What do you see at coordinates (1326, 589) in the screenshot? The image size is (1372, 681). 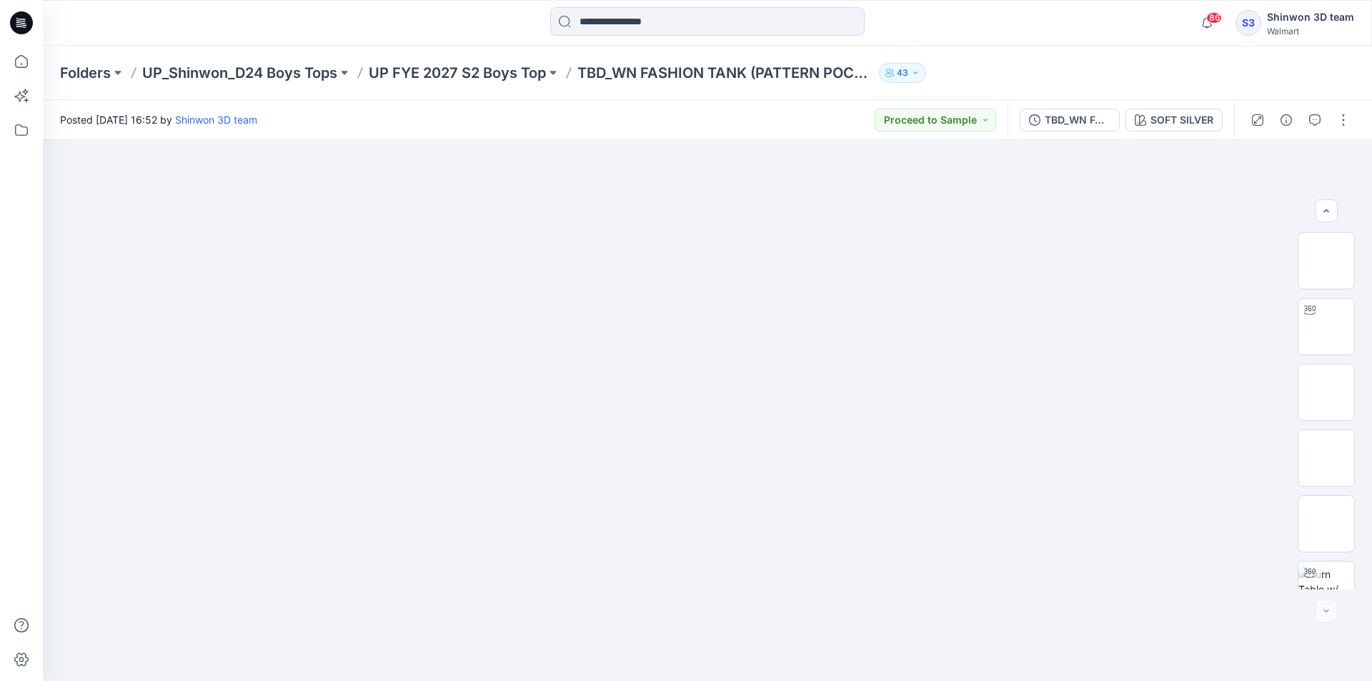 I see `img: Turn Table w/ Avatar` at bounding box center [1326, 589].